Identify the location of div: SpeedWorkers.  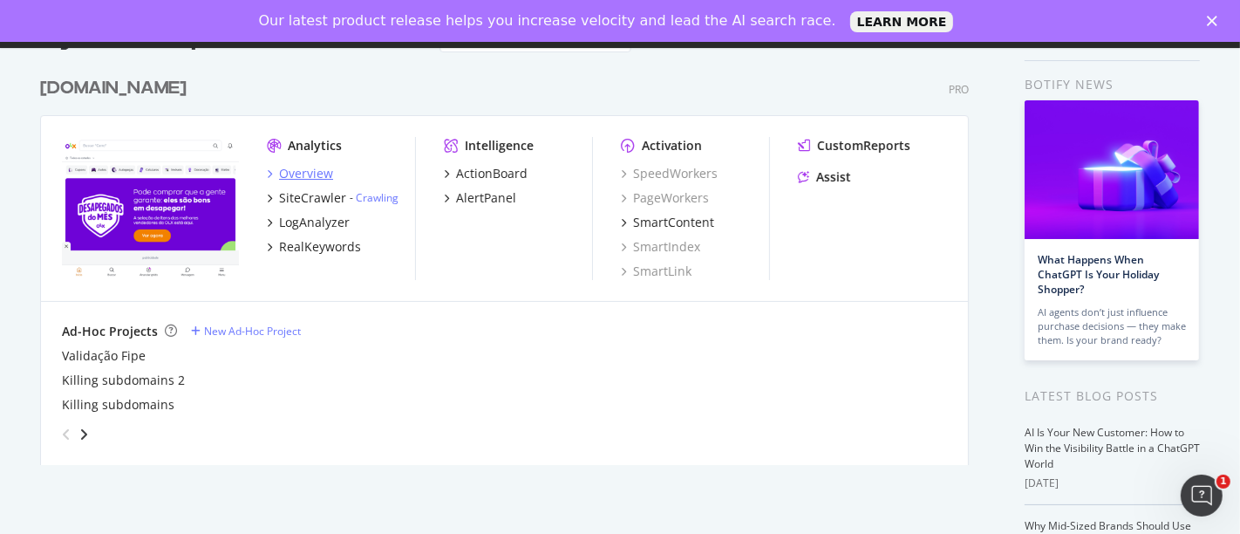
(669, 174).